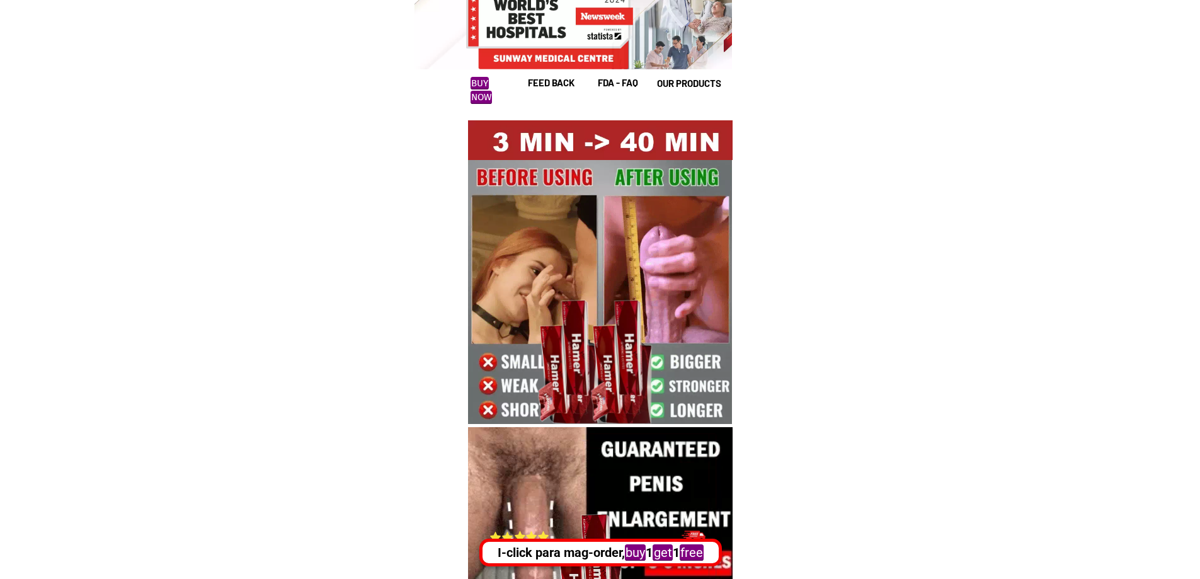 The image size is (1200, 579). What do you see at coordinates (693, 553) in the screenshot?
I see `mark: free` at bounding box center [693, 553].